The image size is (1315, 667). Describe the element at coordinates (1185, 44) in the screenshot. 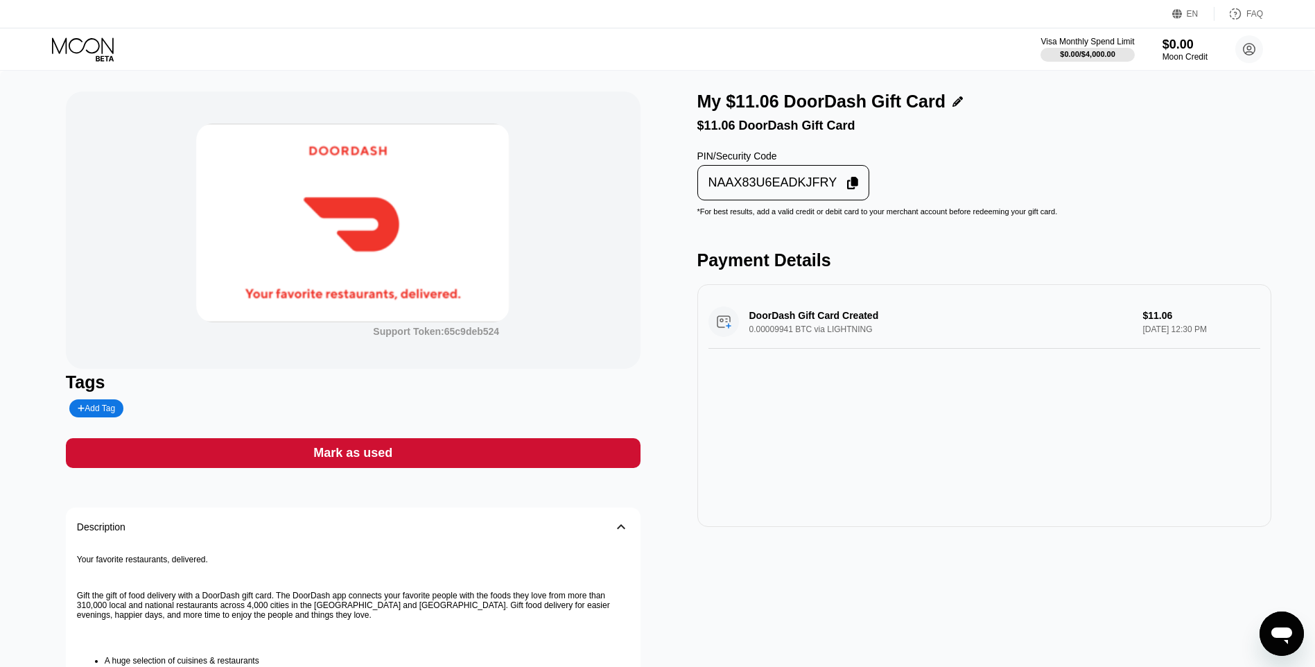

I see `div: $0.00` at that location.